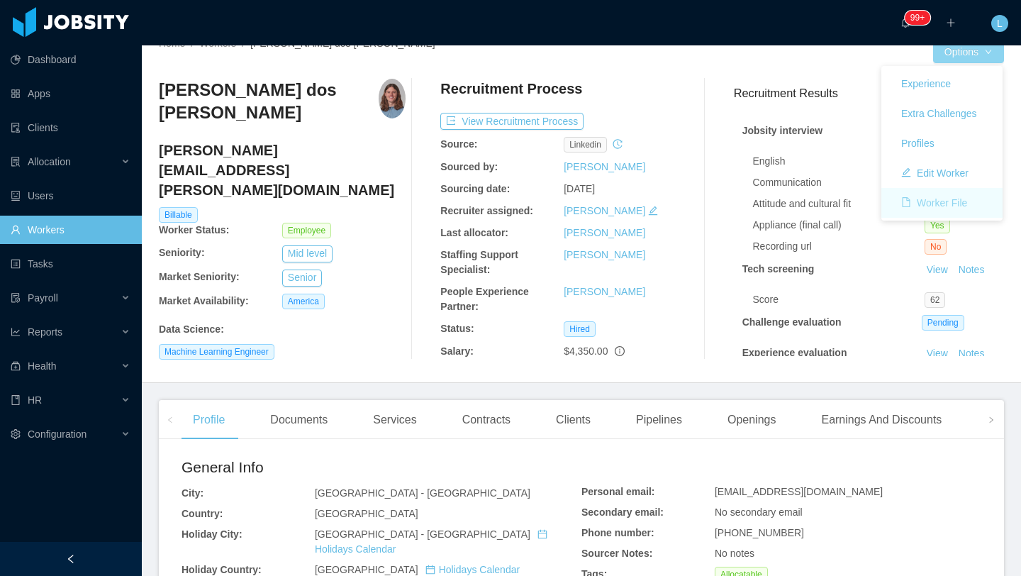 The height and width of the screenshot is (576, 1021). What do you see at coordinates (941, 143) in the screenshot?
I see `a: Profiles` at bounding box center [941, 143].